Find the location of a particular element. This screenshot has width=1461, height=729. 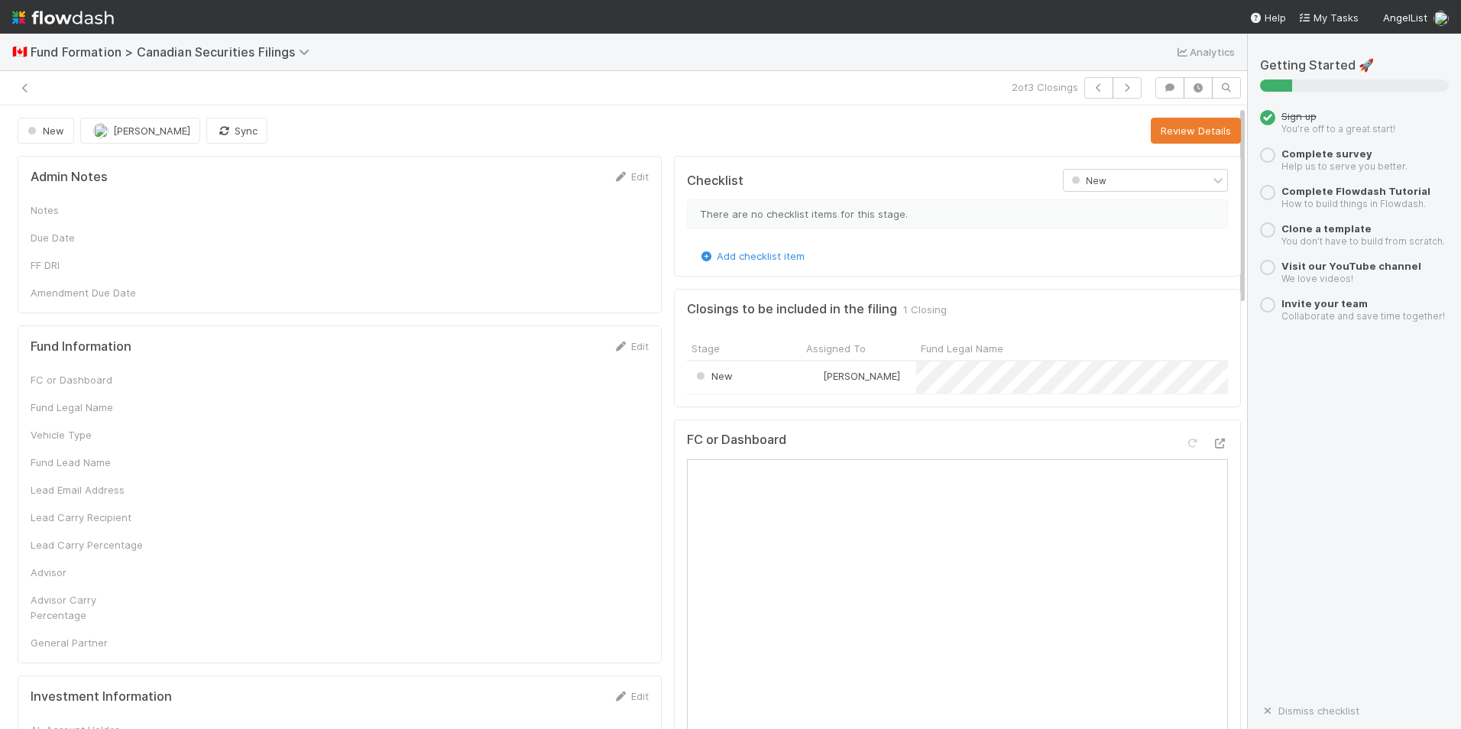

a: Analytics is located at coordinates (1204, 52).